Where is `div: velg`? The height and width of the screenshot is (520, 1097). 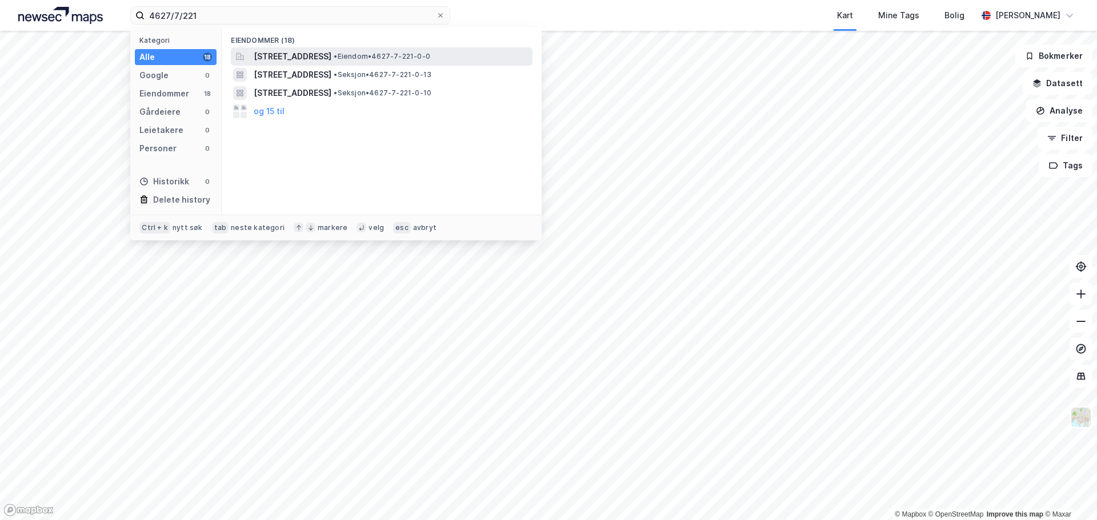
div: velg is located at coordinates (376, 228).